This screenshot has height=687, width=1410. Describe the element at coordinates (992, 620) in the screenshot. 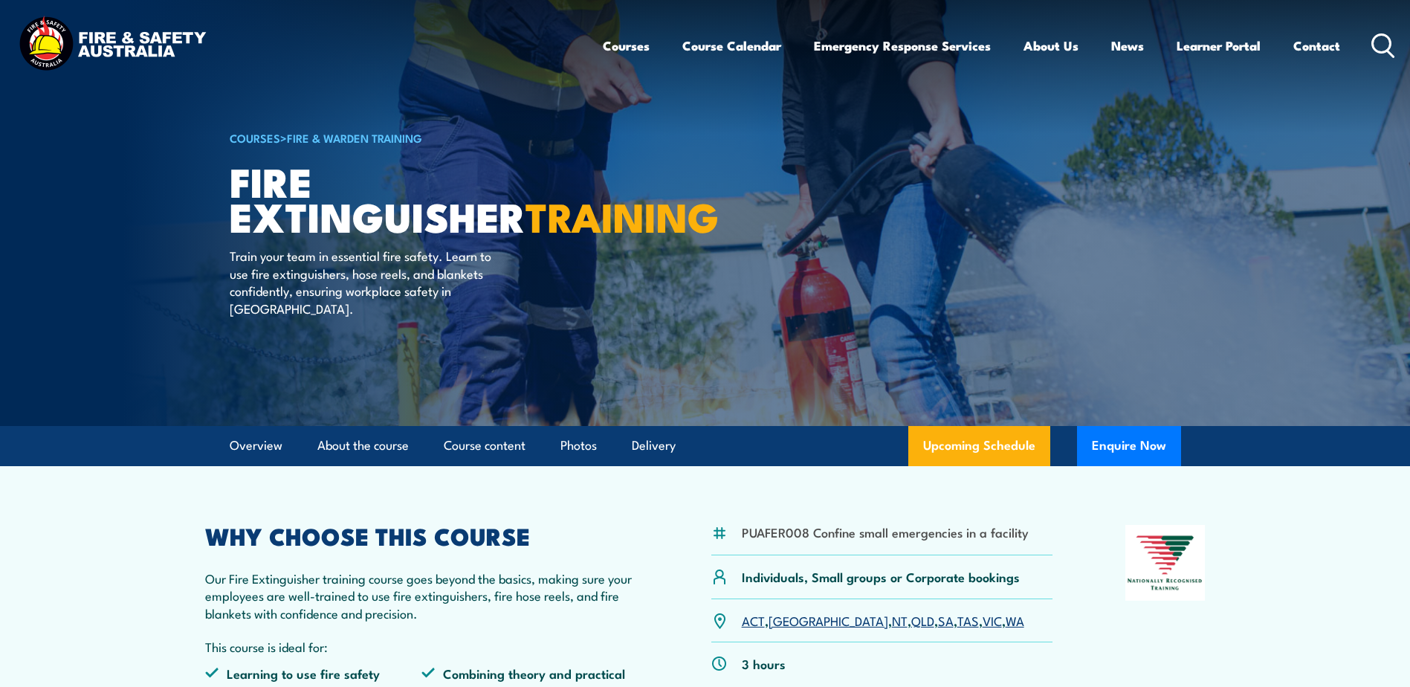

I see `a: VIC` at that location.